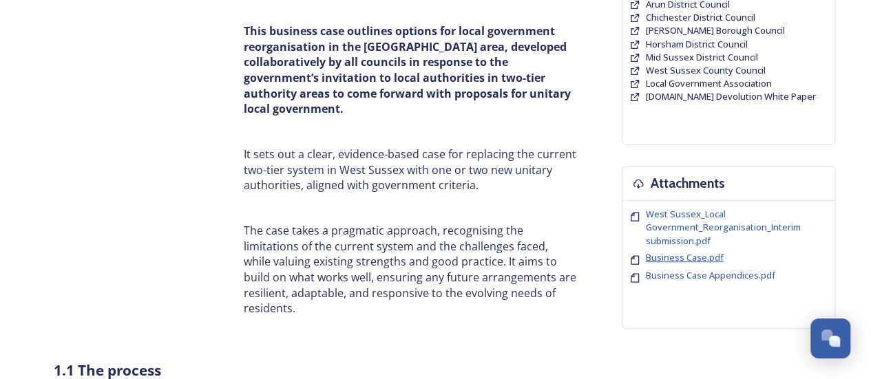 The image size is (871, 379). What do you see at coordinates (701, 57) in the screenshot?
I see `a: Mid Sussex District Council` at bounding box center [701, 57].